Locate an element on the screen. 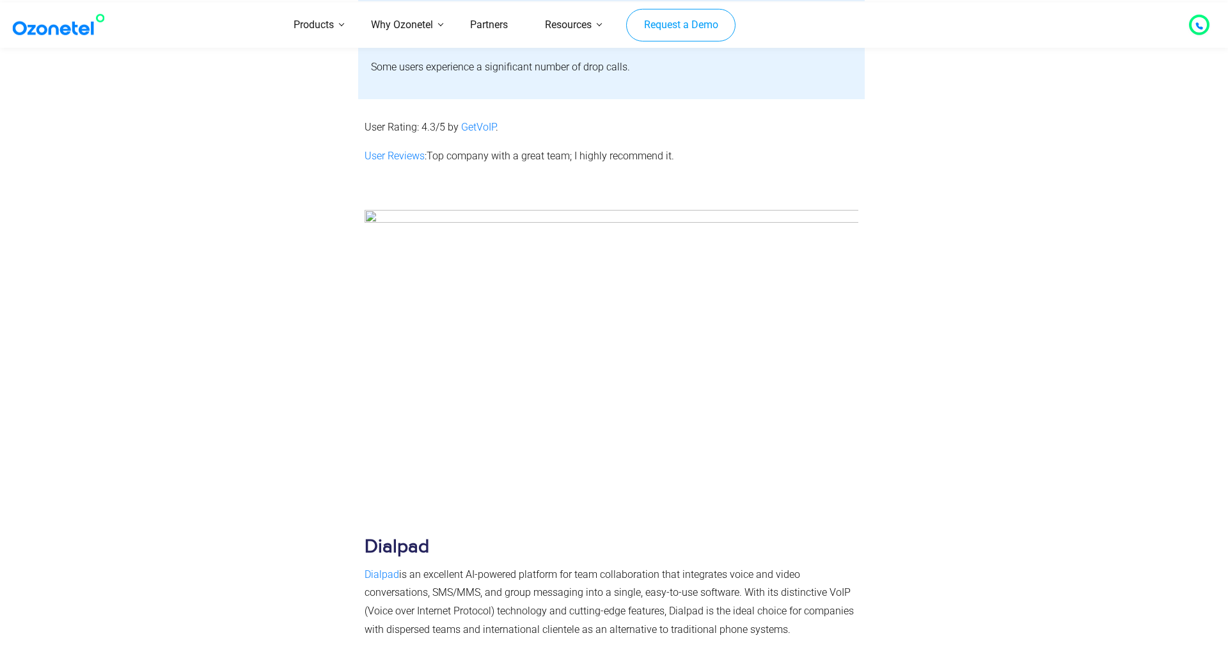  a: GetVoIP is located at coordinates (477, 127).